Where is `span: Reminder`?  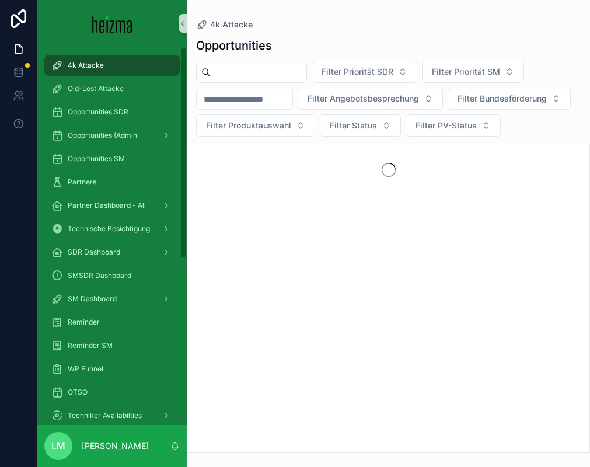
span: Reminder is located at coordinates (83, 322).